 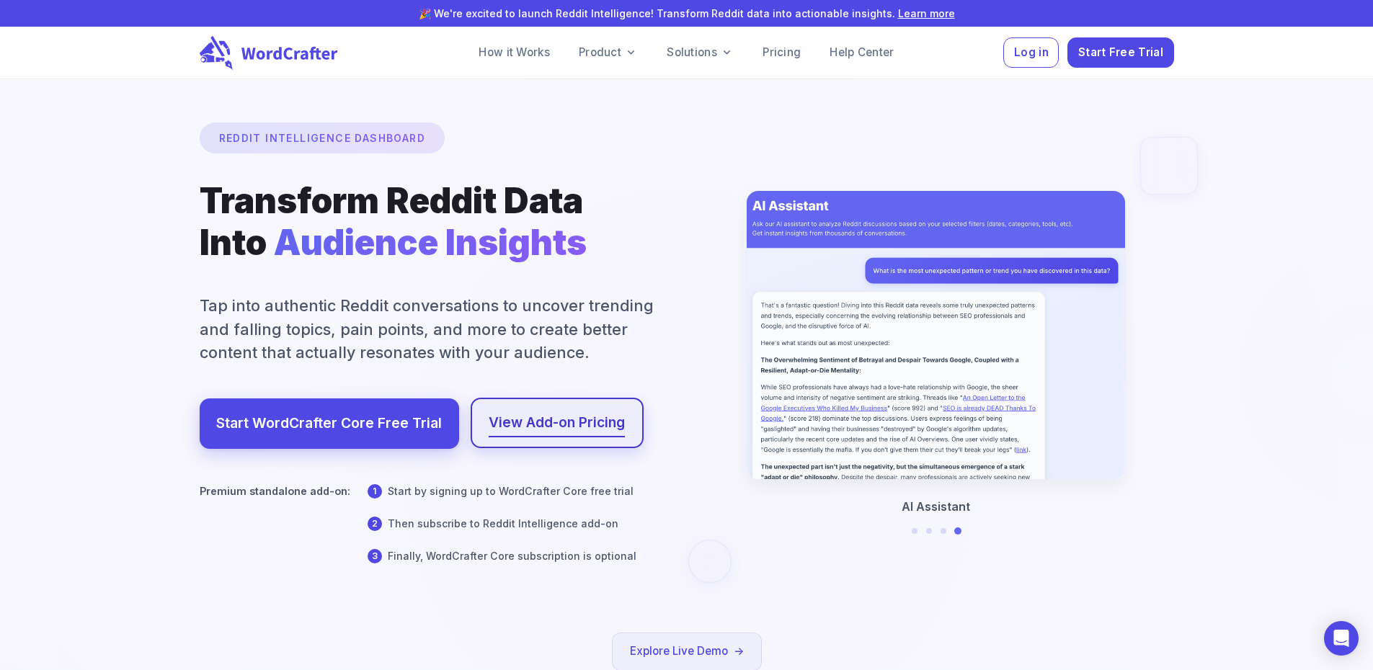 What do you see at coordinates (687, 652) in the screenshot?
I see `a: Explore Live Demo` at bounding box center [687, 652].